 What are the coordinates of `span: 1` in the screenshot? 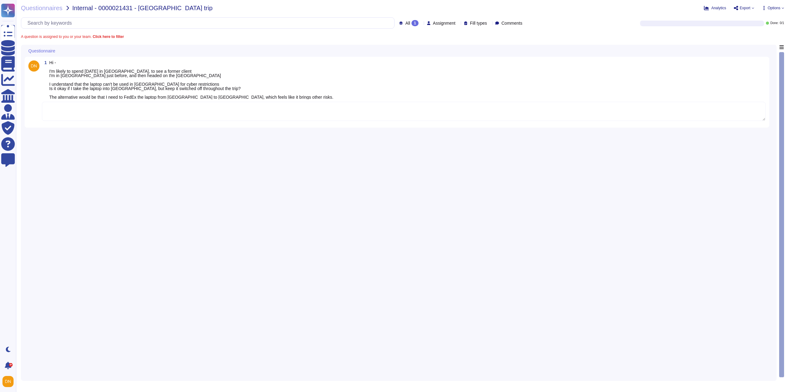 It's located at (44, 63).